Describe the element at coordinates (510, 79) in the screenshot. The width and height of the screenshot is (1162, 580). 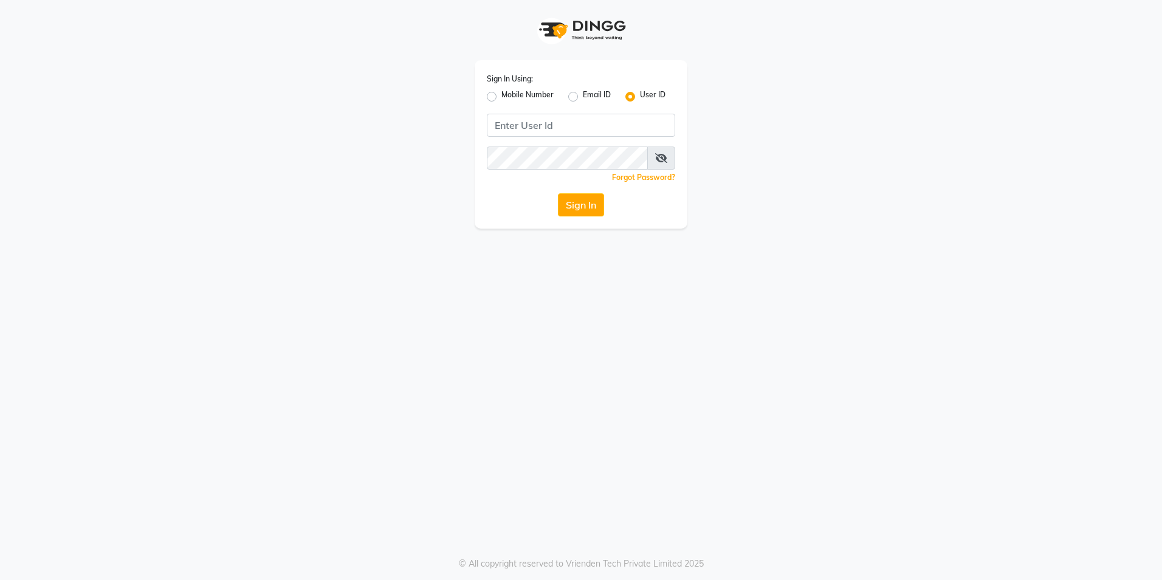
I see `label: Sign In Using:` at that location.